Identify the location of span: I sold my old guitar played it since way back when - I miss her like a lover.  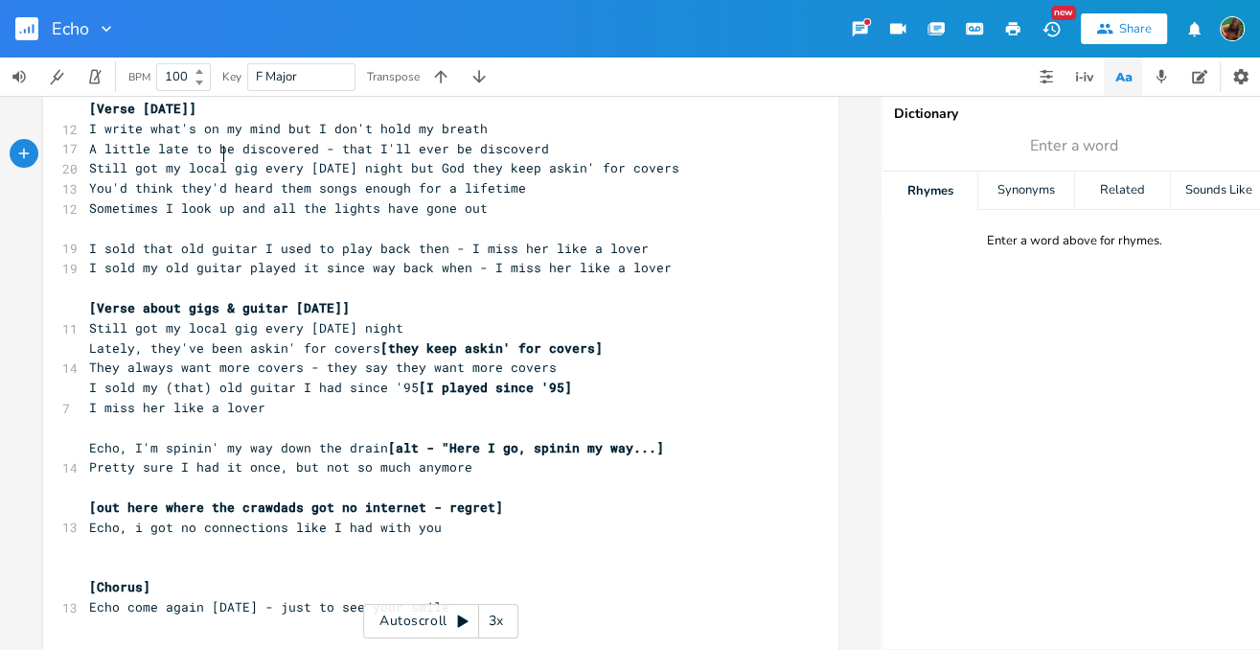
(381, 267).